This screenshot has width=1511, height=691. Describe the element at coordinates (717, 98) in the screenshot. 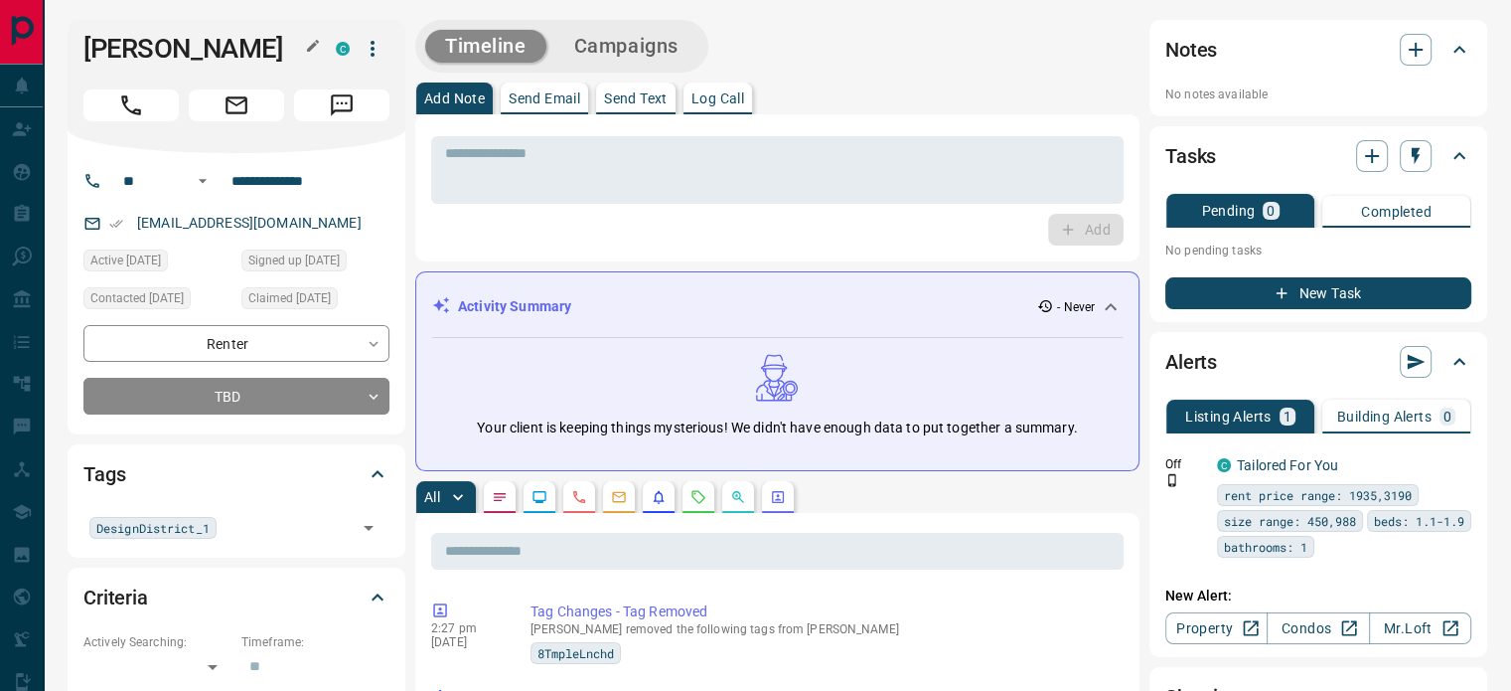

I see `p: Log Call` at that location.